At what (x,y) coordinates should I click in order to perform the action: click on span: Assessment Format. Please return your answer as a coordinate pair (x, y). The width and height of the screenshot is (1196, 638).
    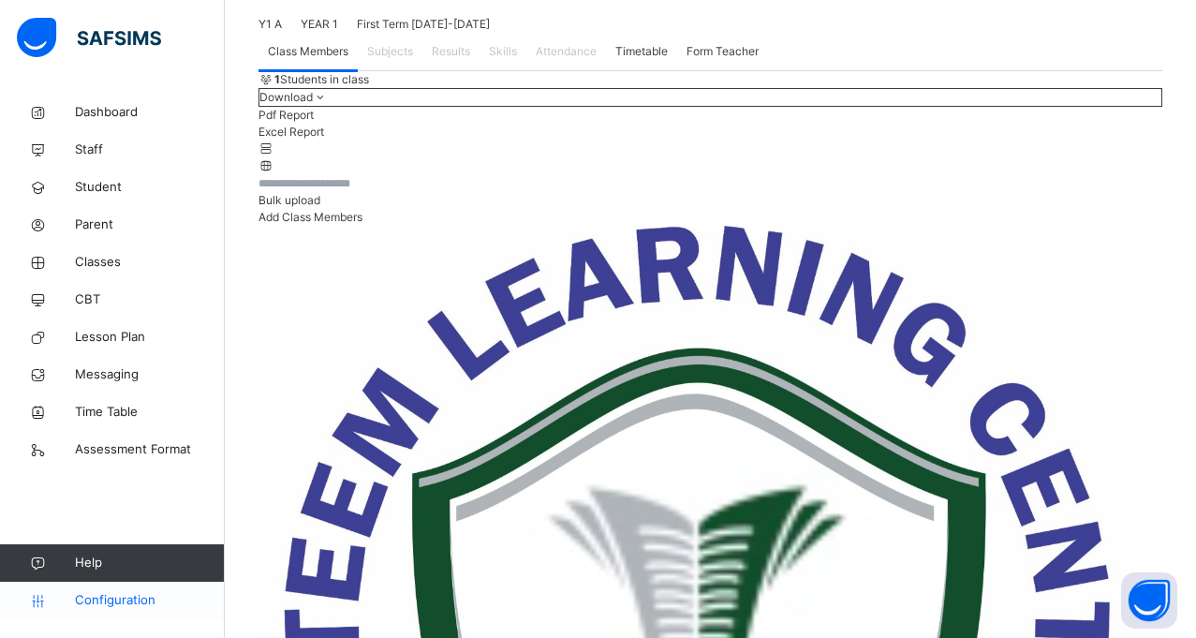
    Looking at the image, I should click on (150, 449).